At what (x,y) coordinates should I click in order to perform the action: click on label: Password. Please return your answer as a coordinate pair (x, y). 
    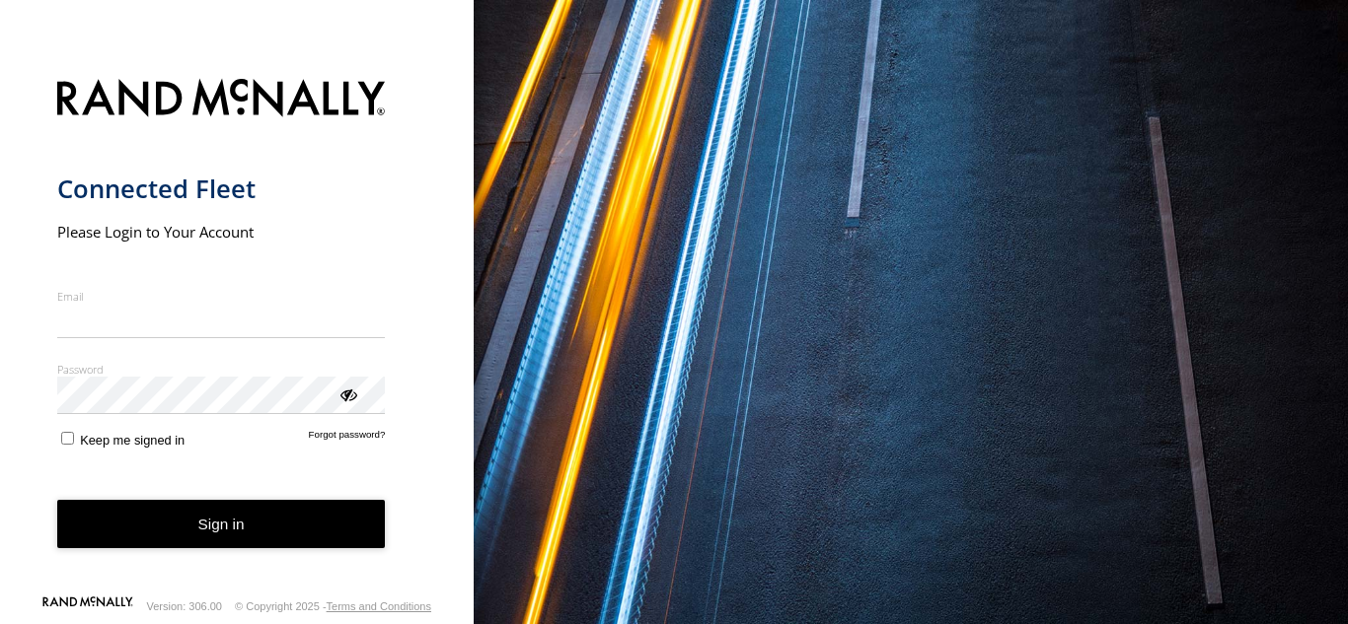
    Looking at the image, I should click on (221, 369).